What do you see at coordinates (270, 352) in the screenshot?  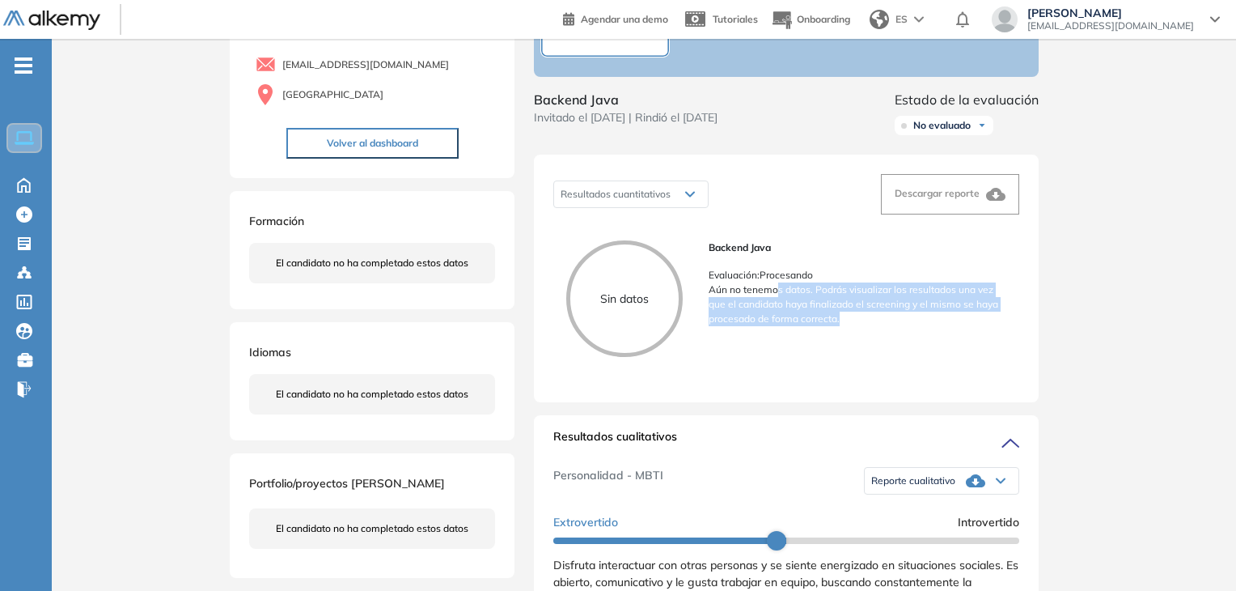 I see `span: Idiomas` at bounding box center [270, 352].